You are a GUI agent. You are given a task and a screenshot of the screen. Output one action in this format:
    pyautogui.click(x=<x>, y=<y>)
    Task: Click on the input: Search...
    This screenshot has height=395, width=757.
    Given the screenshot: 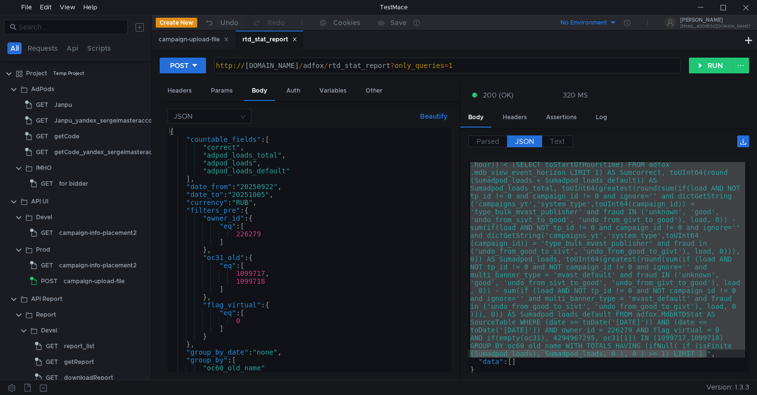 What is the action you would take?
    pyautogui.click(x=70, y=27)
    